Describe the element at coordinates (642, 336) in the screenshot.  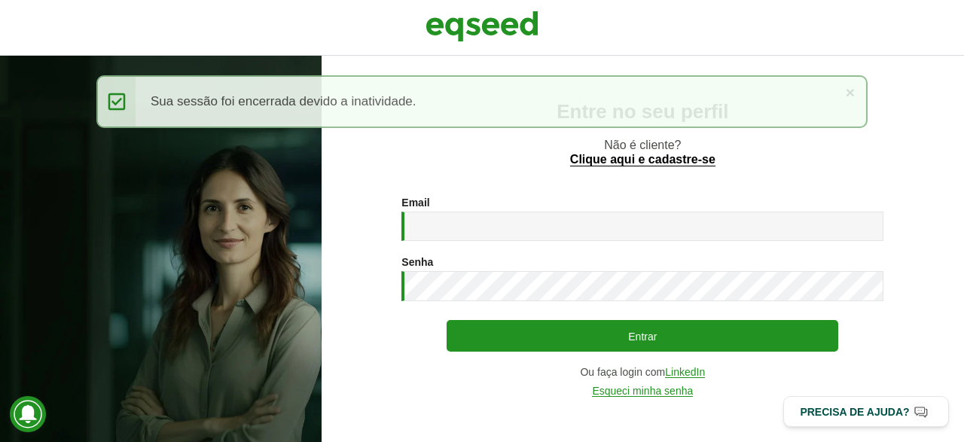
I see `button: Entrar` at that location.